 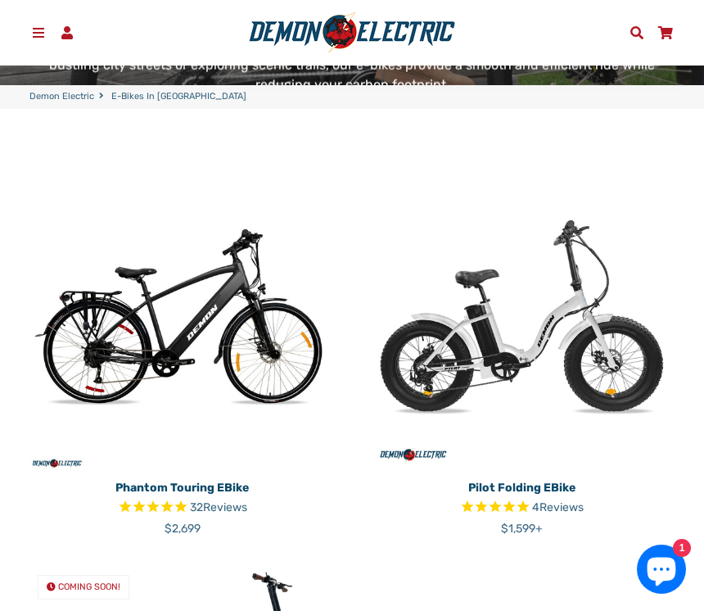 What do you see at coordinates (182, 487) in the screenshot?
I see `p: Phantom Touring eBike` at bounding box center [182, 487].